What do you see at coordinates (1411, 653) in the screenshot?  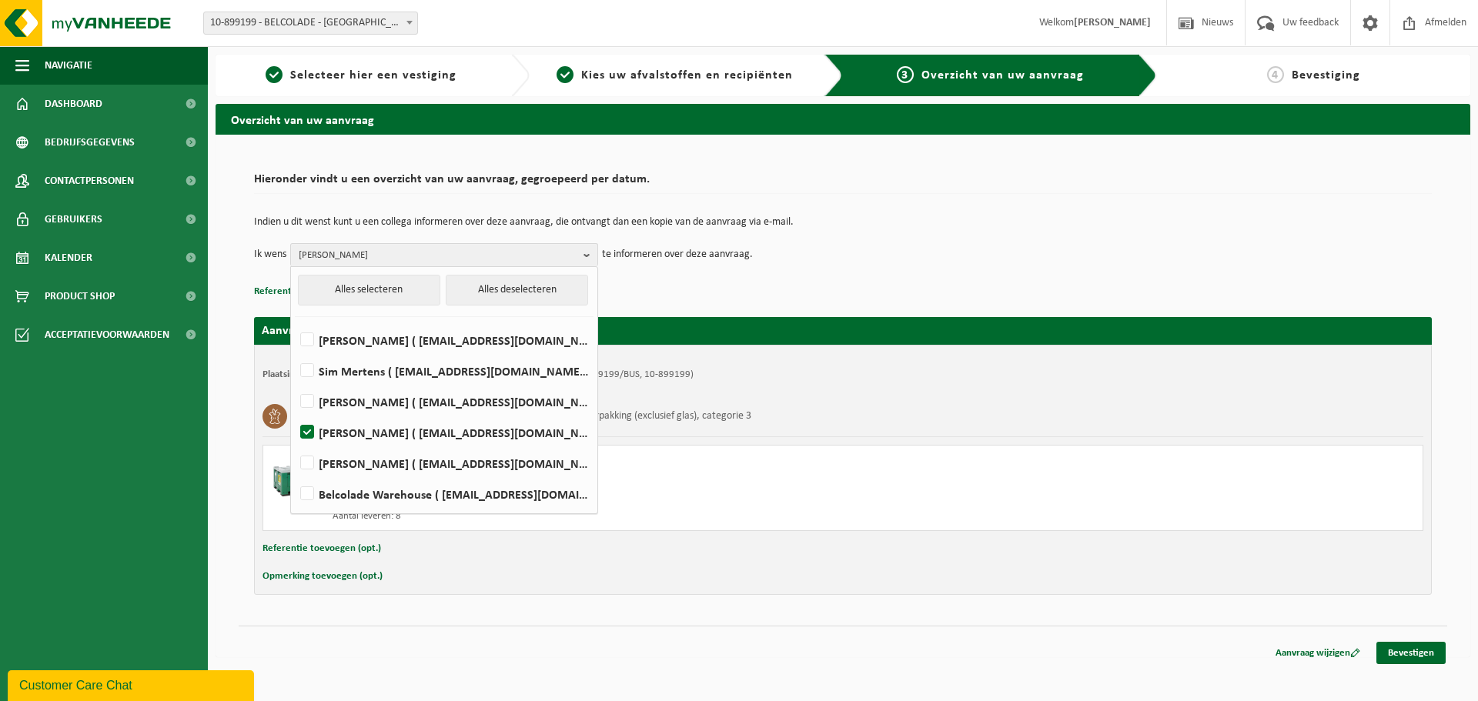 I see `a: Bevestigen` at bounding box center [1411, 653].